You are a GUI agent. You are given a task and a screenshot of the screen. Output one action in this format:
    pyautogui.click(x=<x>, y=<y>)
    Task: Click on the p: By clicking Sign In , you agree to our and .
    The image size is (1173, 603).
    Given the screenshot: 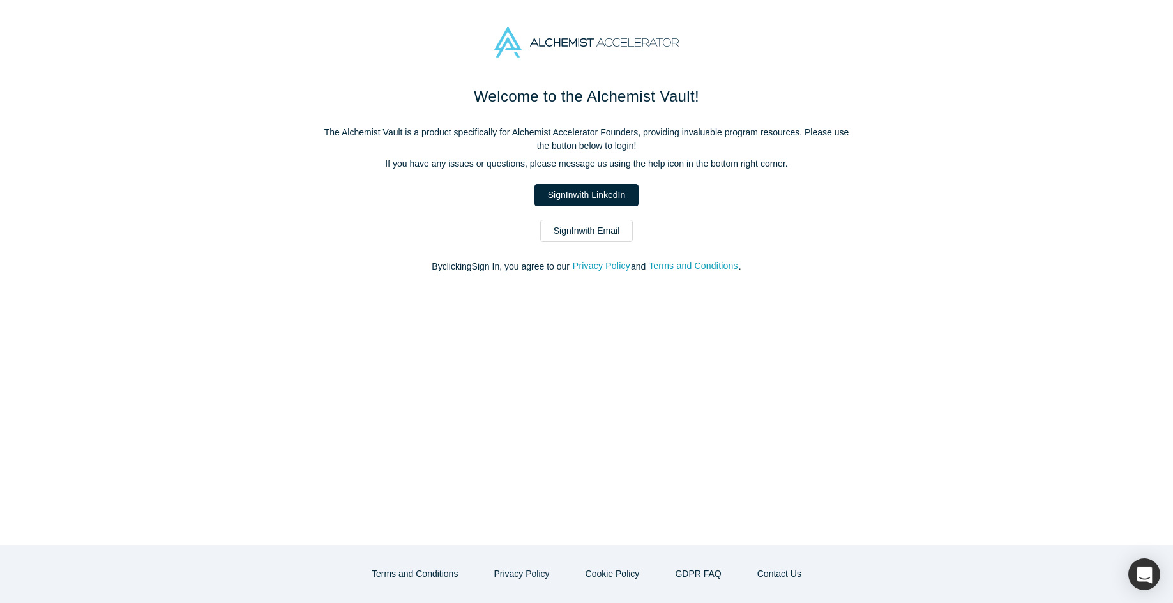 What is the action you would take?
    pyautogui.click(x=587, y=266)
    